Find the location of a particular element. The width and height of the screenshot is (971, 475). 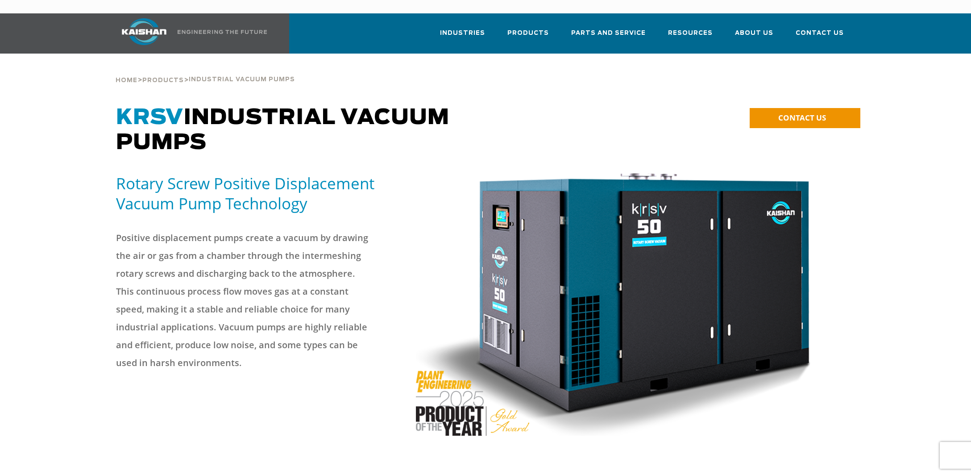

a: Resources is located at coordinates (690, 37).